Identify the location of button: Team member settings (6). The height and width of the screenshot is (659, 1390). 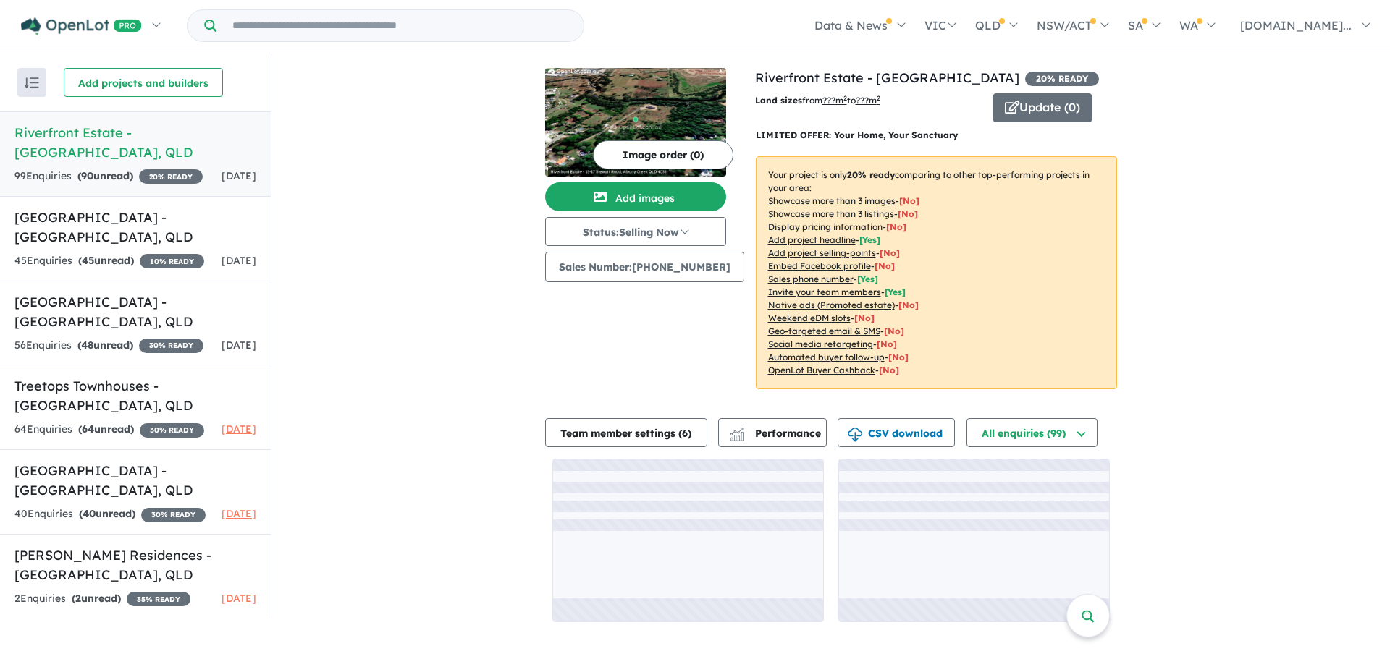
(626, 433).